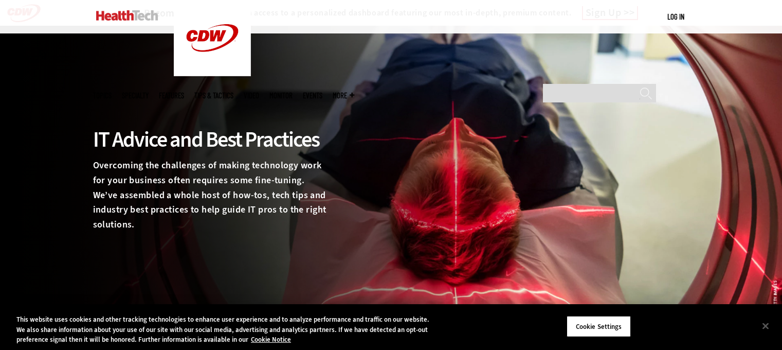 The width and height of the screenshot is (782, 350). Describe the element at coordinates (765, 325) in the screenshot. I see `button: Close` at that location.